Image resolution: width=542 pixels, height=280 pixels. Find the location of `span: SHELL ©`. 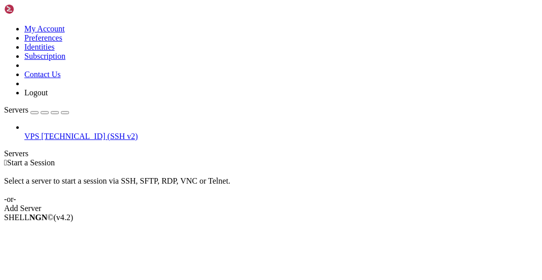

span: SHELL © is located at coordinates (39, 217).